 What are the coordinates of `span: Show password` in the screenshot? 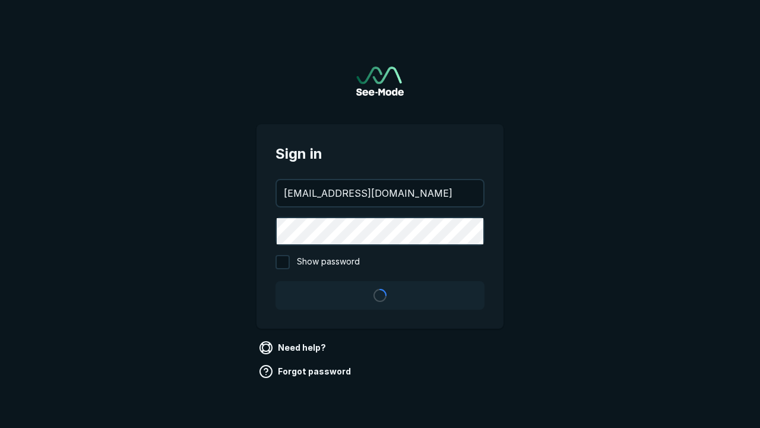 It's located at (328, 262).